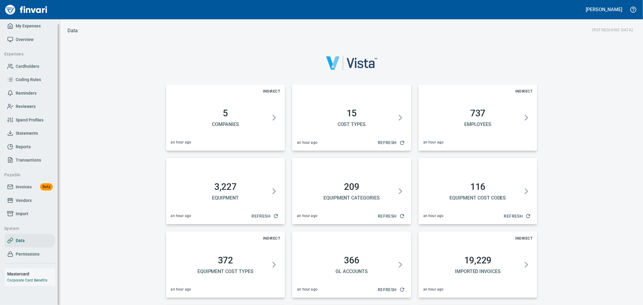 The image size is (643, 305). Describe the element at coordinates (30, 93) in the screenshot. I see `a: Reminders` at that location.